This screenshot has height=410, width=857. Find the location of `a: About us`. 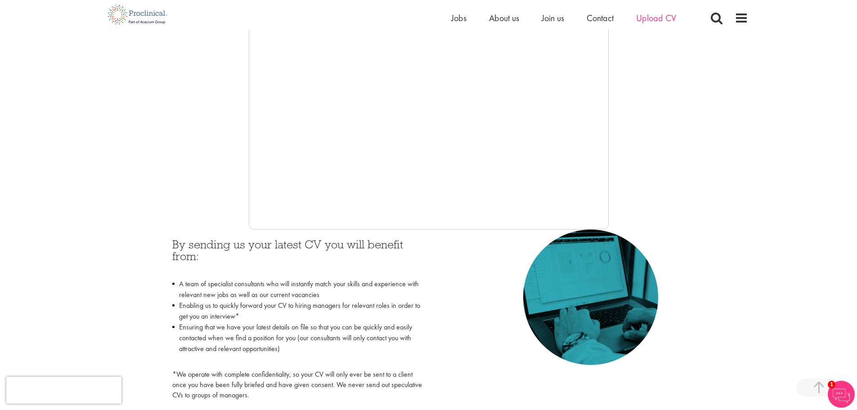

a: About us is located at coordinates (504, 18).